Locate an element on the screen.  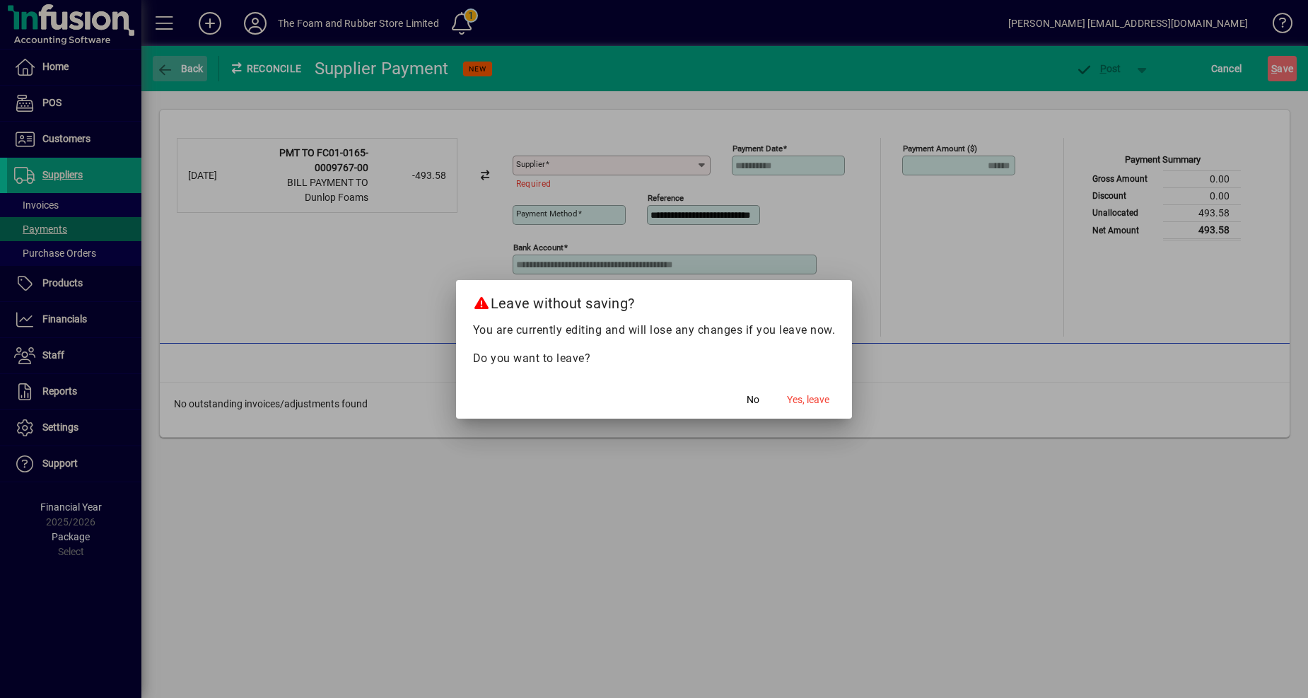
h2: Leave without saving? is located at coordinates (654, 300).